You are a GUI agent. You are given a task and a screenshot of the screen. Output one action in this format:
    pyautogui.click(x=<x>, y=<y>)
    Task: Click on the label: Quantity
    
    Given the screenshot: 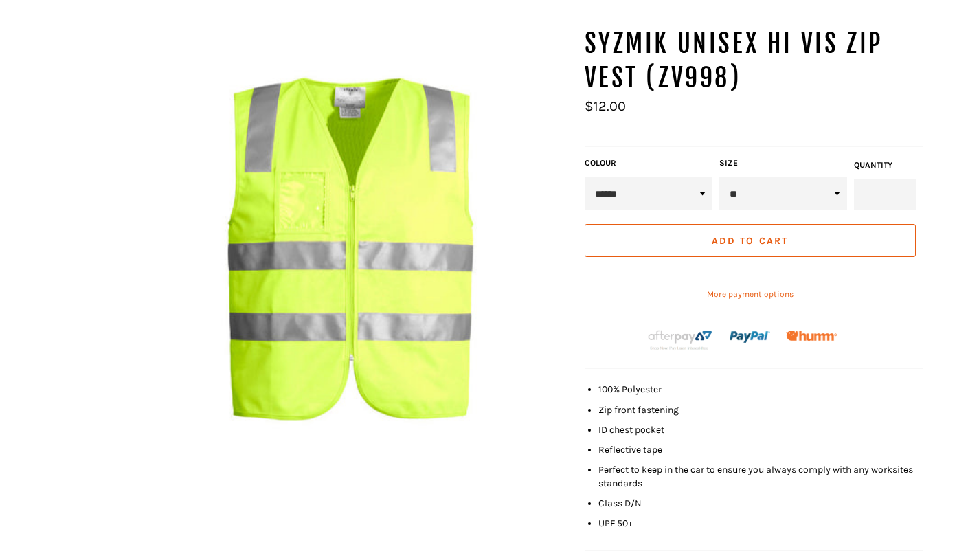 What is the action you would take?
    pyautogui.click(x=885, y=165)
    